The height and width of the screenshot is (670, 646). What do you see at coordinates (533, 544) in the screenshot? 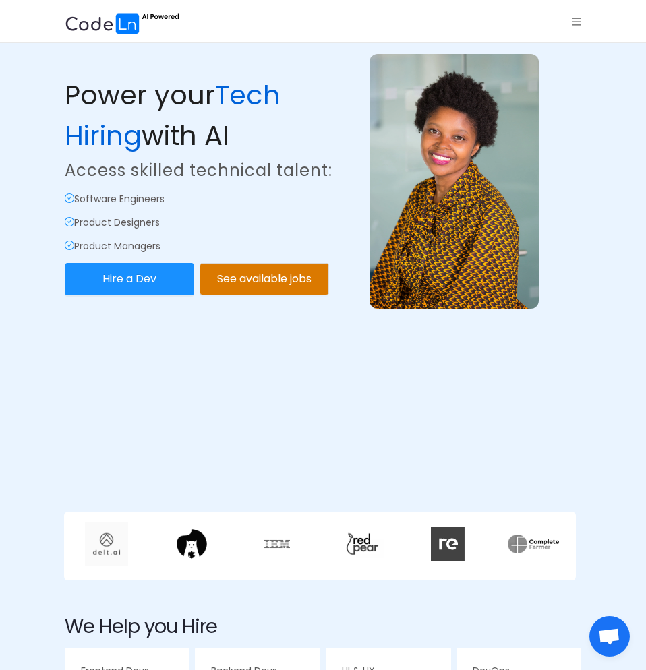
I see `img: xNYAAAAAA=` at bounding box center [533, 544].